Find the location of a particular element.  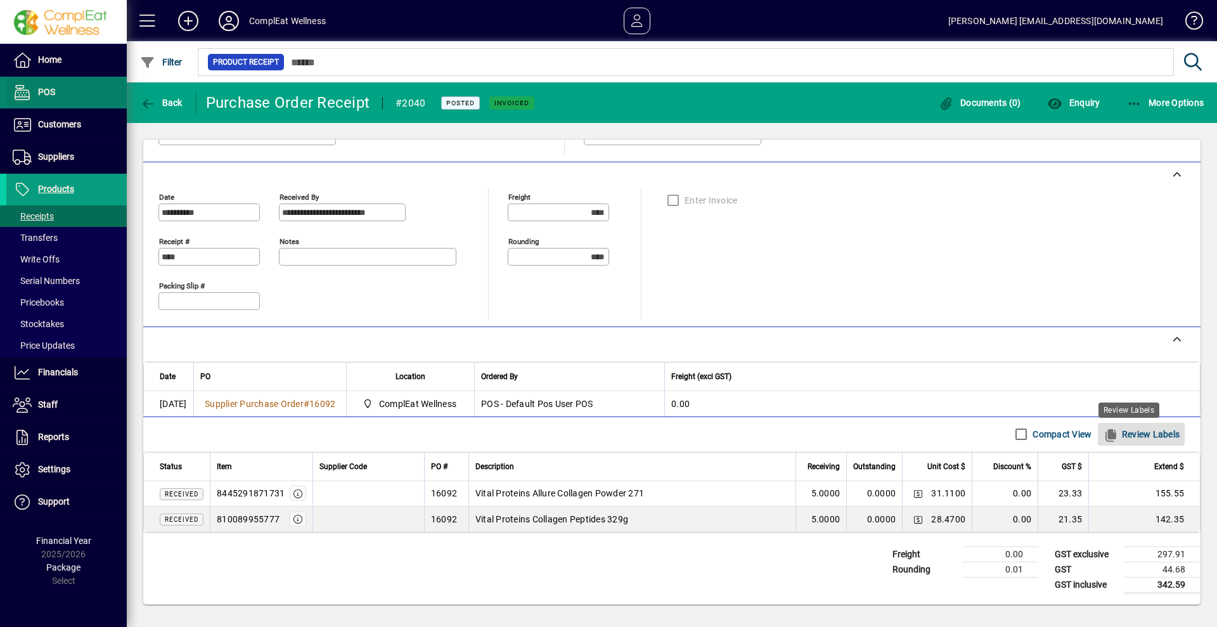

div: Date is located at coordinates (173, 376).